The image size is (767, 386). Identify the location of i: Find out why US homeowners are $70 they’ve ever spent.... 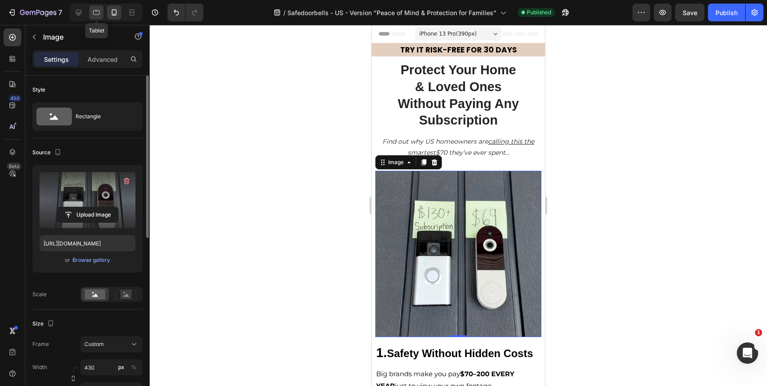
(87, 122).